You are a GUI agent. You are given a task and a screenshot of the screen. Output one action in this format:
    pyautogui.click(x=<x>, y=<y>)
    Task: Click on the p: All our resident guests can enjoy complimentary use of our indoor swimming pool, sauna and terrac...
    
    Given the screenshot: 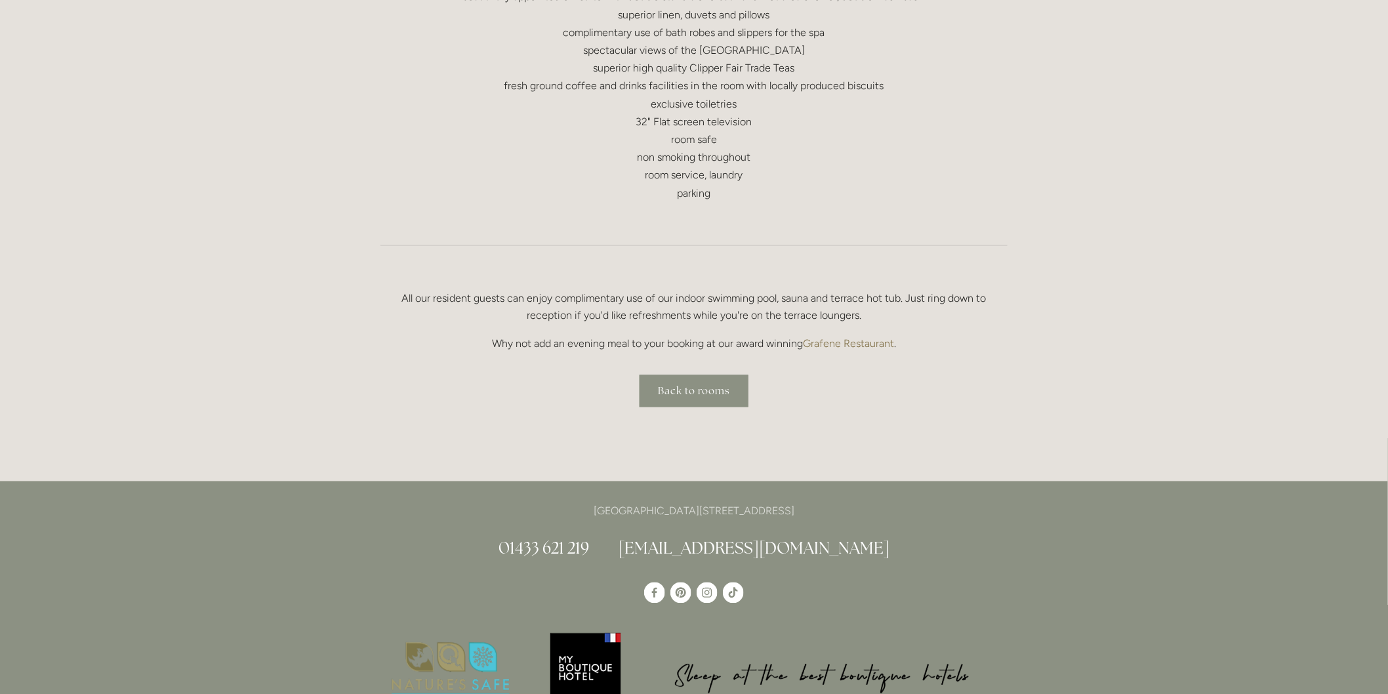 What is the action you would take?
    pyautogui.click(x=694, y=307)
    